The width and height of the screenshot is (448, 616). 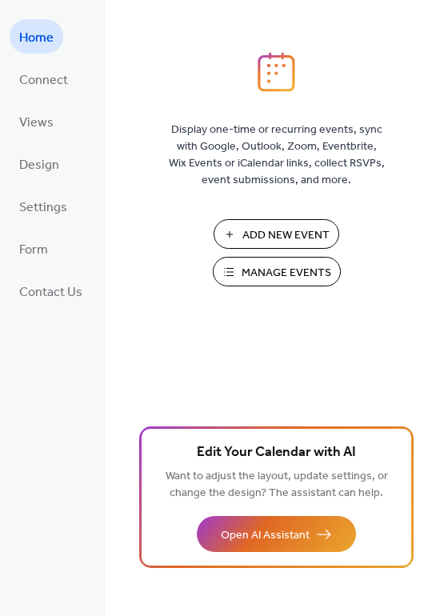 What do you see at coordinates (286, 235) in the screenshot?
I see `span: Add New Event` at bounding box center [286, 235].